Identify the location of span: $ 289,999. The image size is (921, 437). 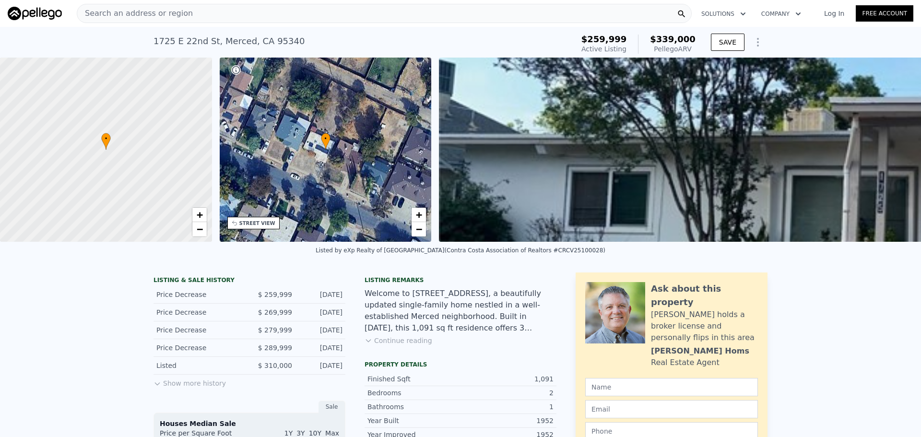
(275, 348).